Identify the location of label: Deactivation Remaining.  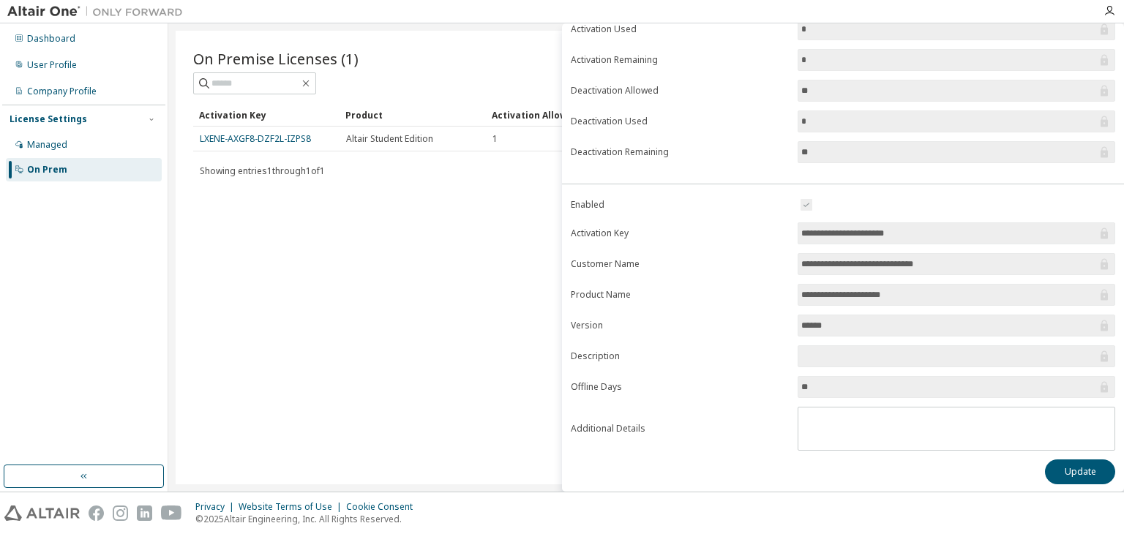
(680, 152).